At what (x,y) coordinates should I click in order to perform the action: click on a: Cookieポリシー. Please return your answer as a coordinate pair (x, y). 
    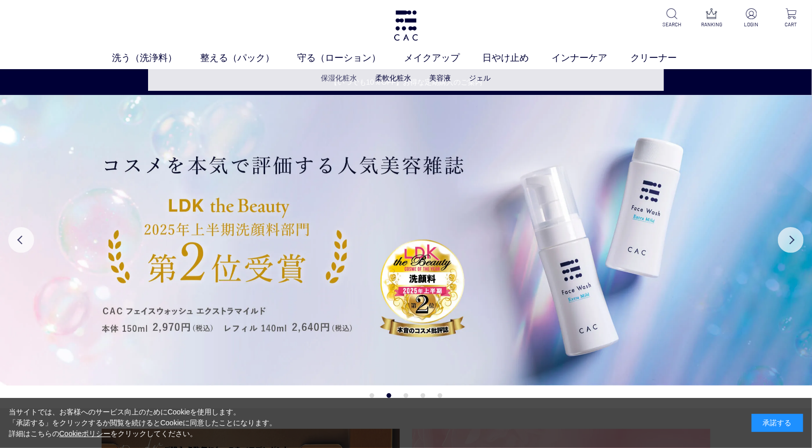
    Looking at the image, I should click on (85, 434).